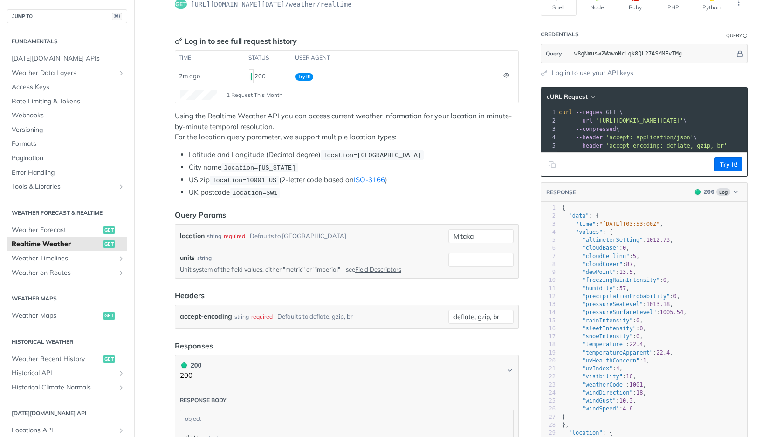 The width and height of the screenshot is (783, 437). I want to click on span: 4, so click(617, 369).